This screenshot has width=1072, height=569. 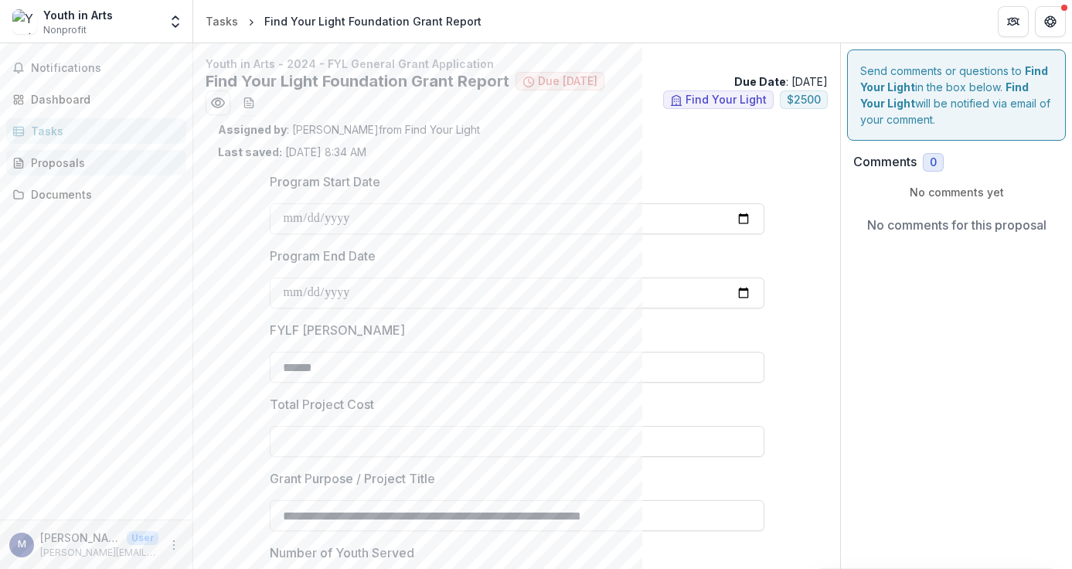 What do you see at coordinates (357, 81) in the screenshot?
I see `h2: Find Your Light Foundation Grant Report` at bounding box center [357, 81].